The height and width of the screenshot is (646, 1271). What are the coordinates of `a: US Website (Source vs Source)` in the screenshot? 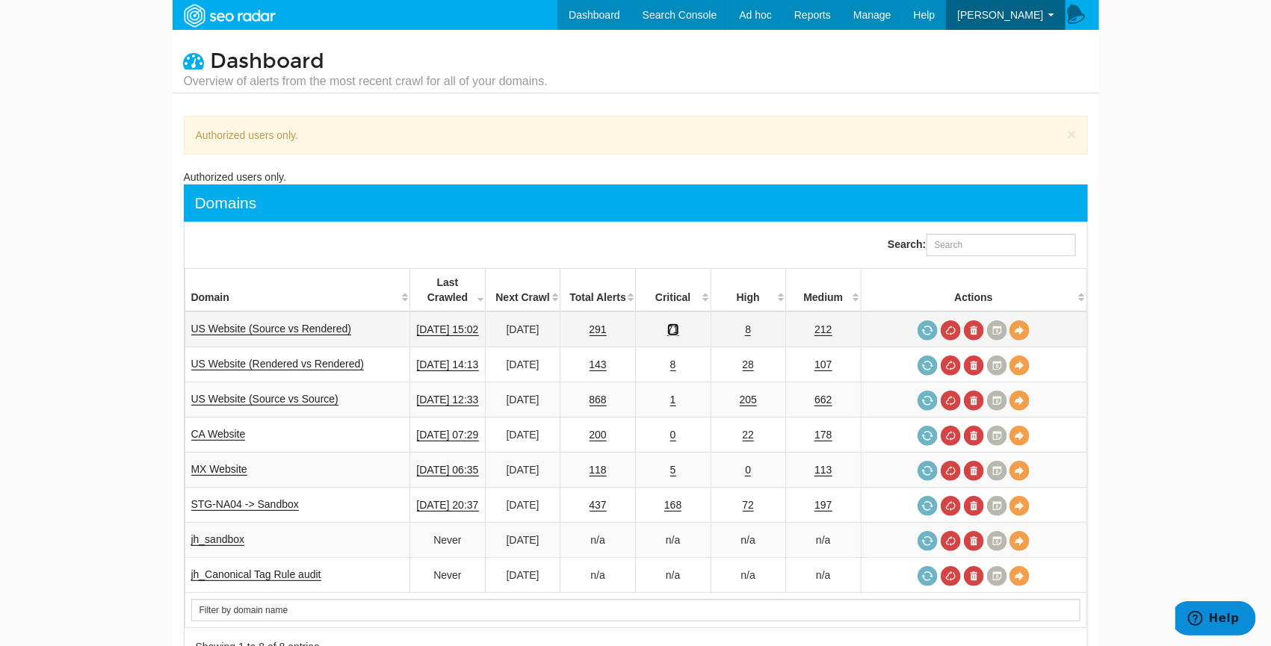 It's located at (264, 399).